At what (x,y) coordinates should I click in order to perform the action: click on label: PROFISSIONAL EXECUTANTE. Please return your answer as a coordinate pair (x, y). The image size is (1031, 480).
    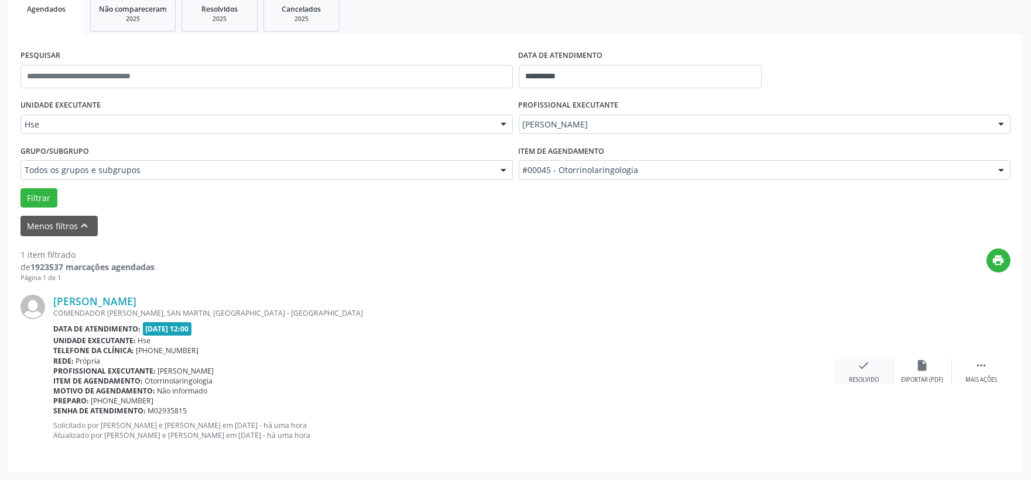
    Looking at the image, I should click on (568, 105).